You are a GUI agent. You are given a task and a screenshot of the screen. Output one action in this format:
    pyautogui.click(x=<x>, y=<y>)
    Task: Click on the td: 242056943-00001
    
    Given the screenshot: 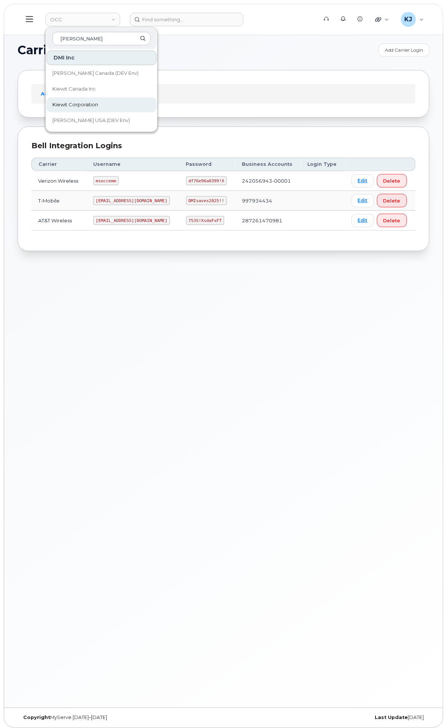 What is the action you would take?
    pyautogui.click(x=268, y=181)
    